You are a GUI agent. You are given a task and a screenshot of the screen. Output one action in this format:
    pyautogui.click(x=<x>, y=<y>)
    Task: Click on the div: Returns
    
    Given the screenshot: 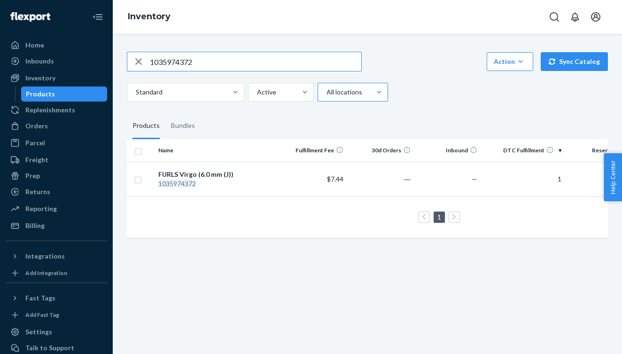 What is the action you would take?
    pyautogui.click(x=38, y=192)
    